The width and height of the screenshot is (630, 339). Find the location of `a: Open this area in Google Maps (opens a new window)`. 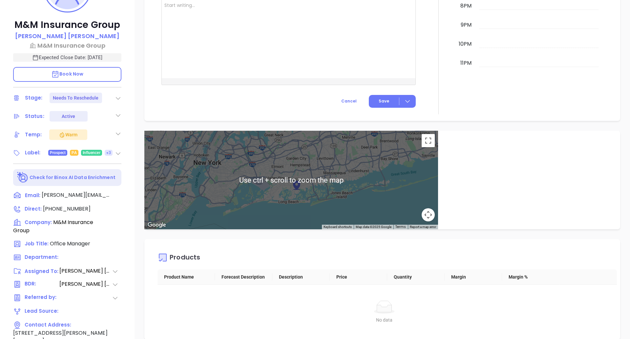

a: Open this area in Google Maps (opens a new window) is located at coordinates (157, 225).